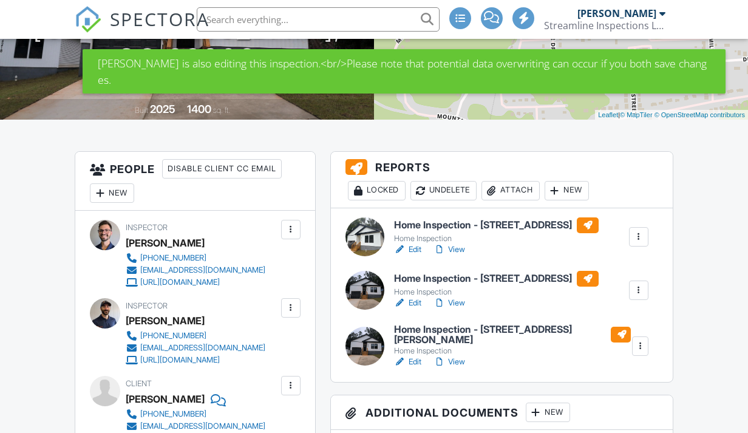 This screenshot has height=433, width=748. What do you see at coordinates (160, 19) in the screenshot?
I see `span: SPECTORA` at bounding box center [160, 19].